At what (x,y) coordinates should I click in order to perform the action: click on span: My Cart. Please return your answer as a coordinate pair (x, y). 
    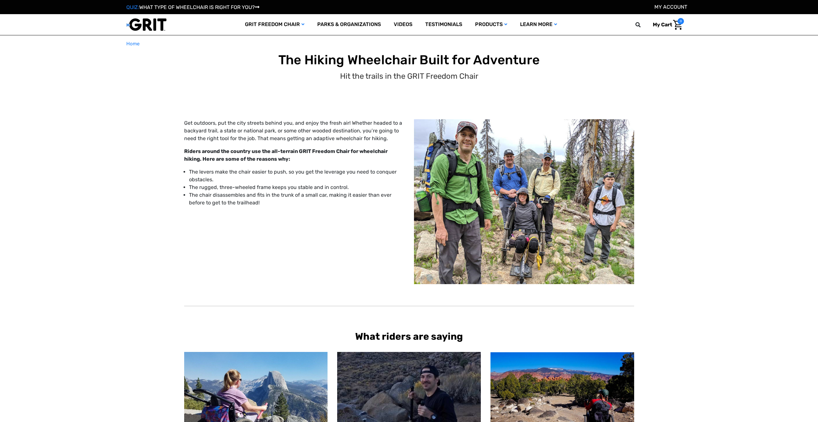
    Looking at the image, I should click on (662, 24).